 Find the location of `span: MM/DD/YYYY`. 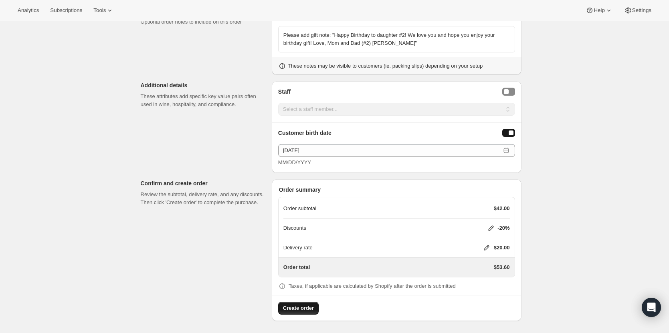

span: MM/DD/YYYY is located at coordinates (294, 162).